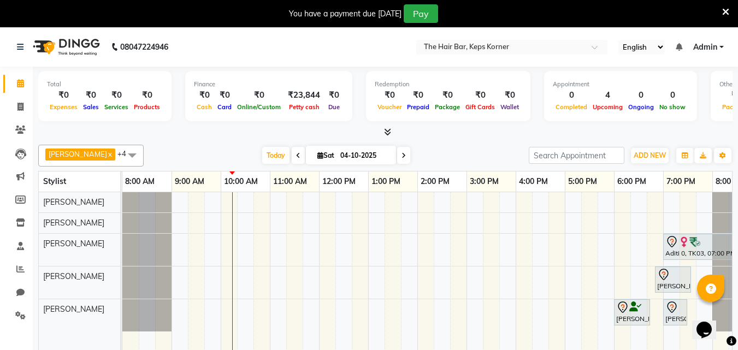 The width and height of the screenshot is (738, 350). What do you see at coordinates (509, 107) in the screenshot?
I see `span: Wallet` at bounding box center [509, 107].